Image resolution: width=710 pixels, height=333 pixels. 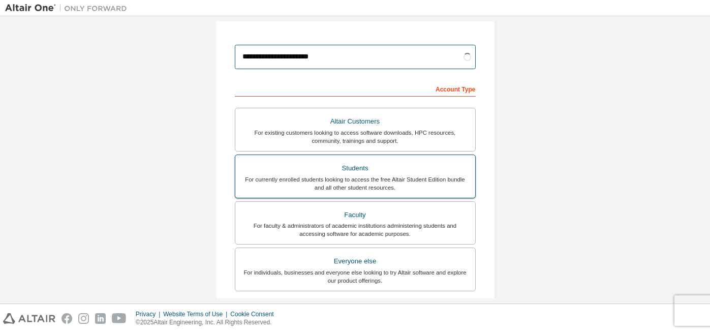 I want to click on img: altair_logo.svg, so click(x=29, y=318).